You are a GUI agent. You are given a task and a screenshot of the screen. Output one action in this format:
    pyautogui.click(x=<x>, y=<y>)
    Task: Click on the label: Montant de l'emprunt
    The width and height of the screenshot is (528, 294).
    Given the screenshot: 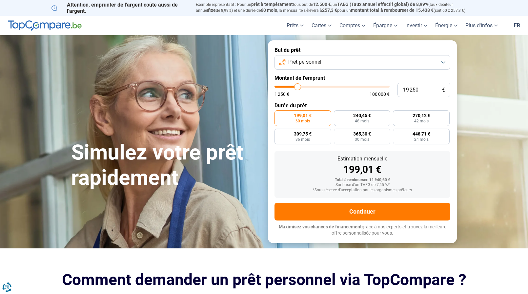 What is the action you would take?
    pyautogui.click(x=362, y=78)
    